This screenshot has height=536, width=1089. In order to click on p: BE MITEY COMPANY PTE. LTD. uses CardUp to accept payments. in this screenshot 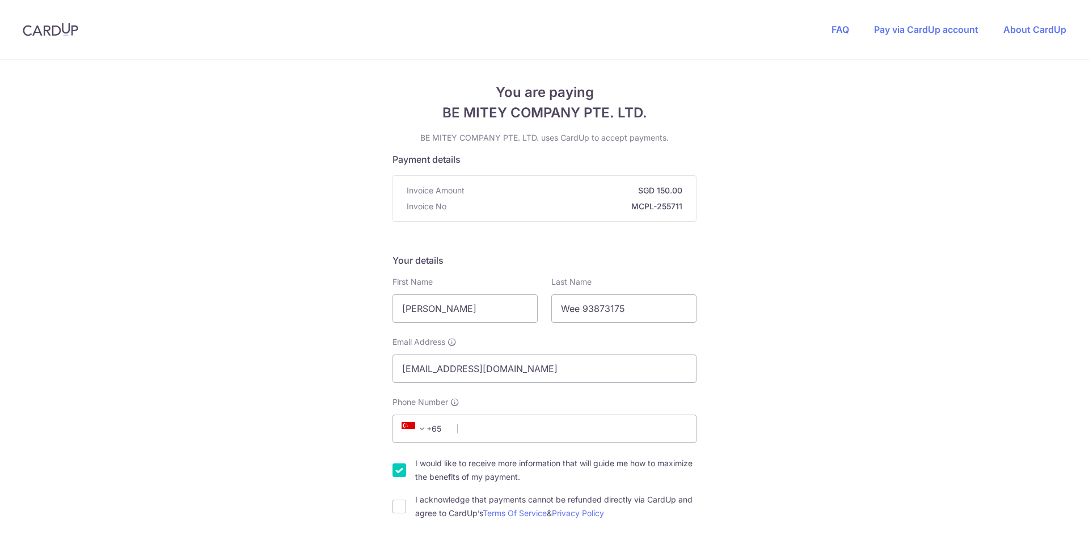, I will do `click(545, 138)`.